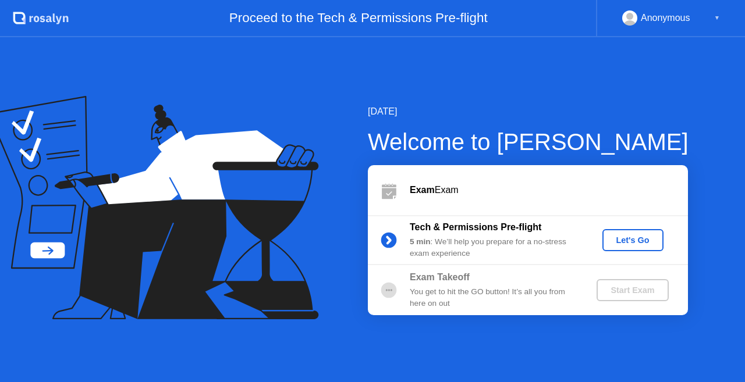  What do you see at coordinates (493, 248) in the screenshot?
I see `div: : We’ll help you prepare for a no-stress exam experience` at bounding box center [493, 248].